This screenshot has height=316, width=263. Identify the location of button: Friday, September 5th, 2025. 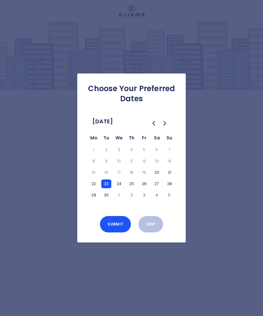
(144, 150).